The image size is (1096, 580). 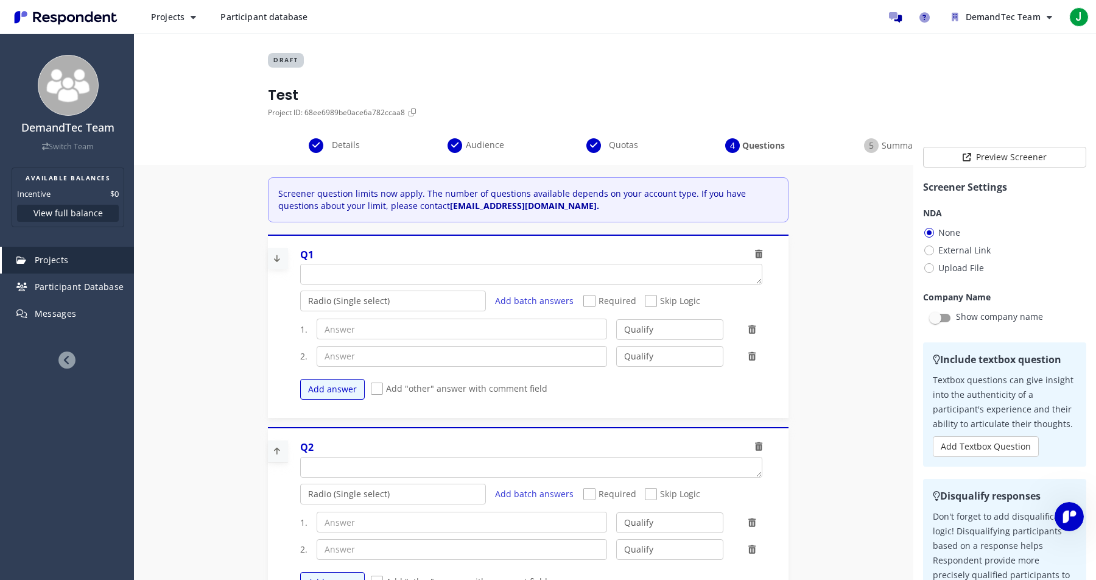 I want to click on h1: Screener Settings, so click(x=1005, y=187).